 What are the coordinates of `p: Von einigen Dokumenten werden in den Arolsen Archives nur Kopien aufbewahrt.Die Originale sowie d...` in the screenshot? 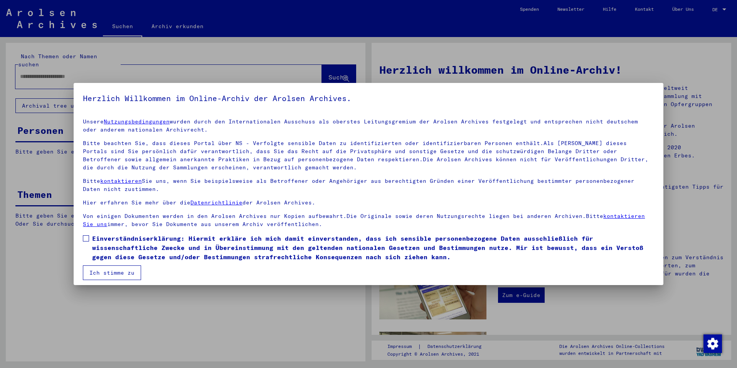 It's located at (369, 220).